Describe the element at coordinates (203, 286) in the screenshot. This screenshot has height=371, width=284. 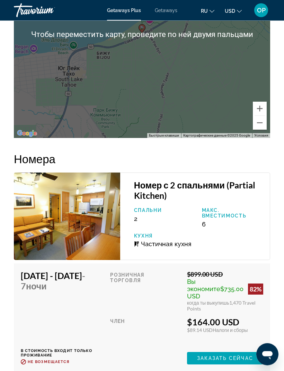
I see `span: Вы экономите` at that location.